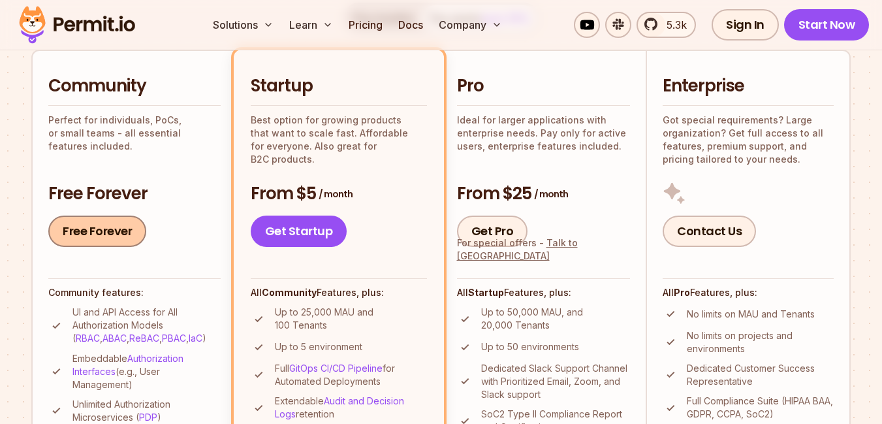  I want to click on p: Dedicated Customer Success Representative, so click(760, 375).